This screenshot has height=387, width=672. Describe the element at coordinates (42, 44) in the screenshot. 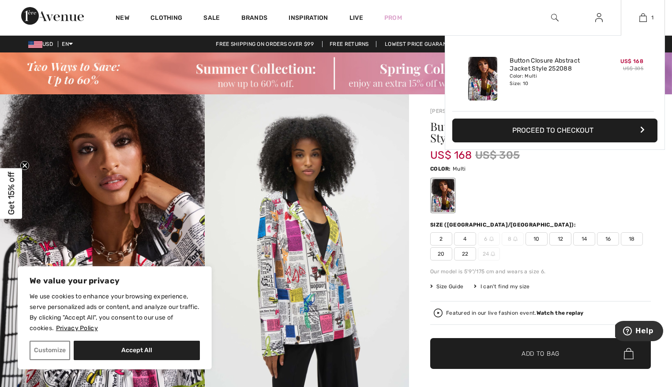

I see `span: USD` at that location.